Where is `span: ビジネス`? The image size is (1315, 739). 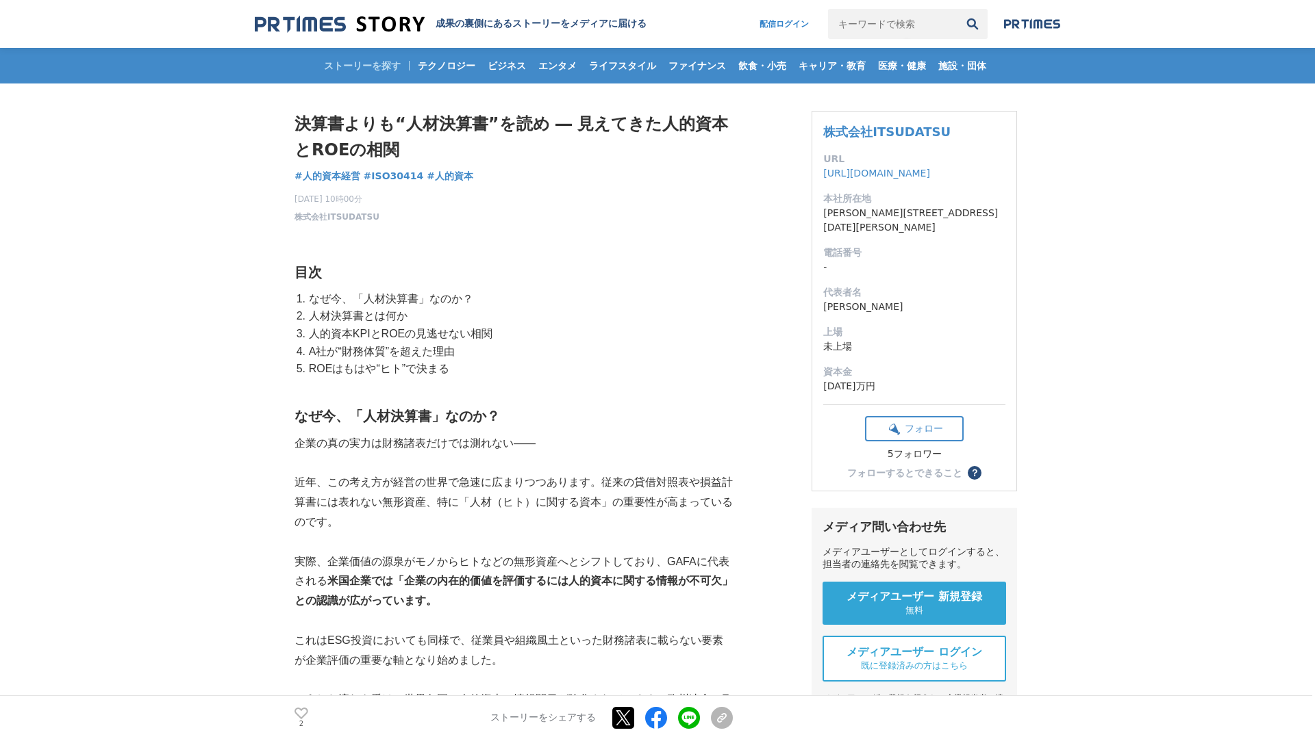 span: ビジネス is located at coordinates (507, 66).